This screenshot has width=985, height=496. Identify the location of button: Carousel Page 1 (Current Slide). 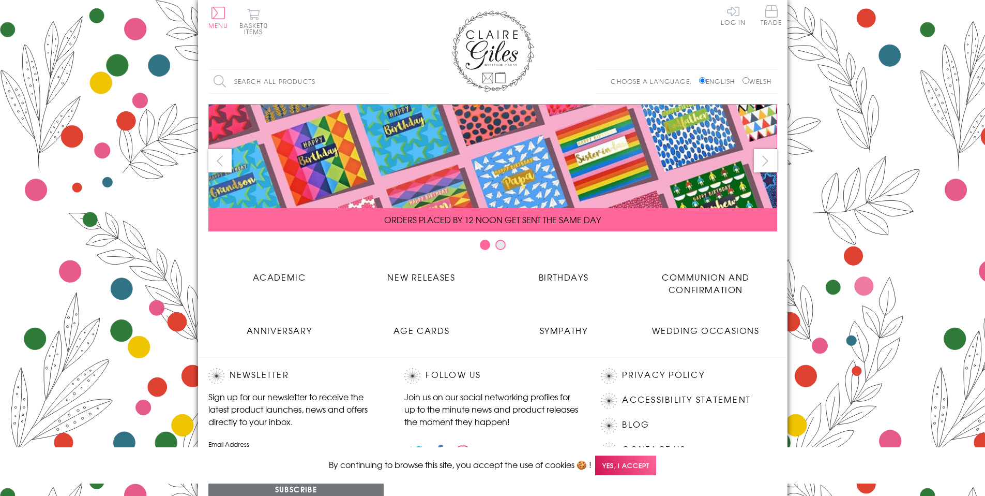
(485, 245).